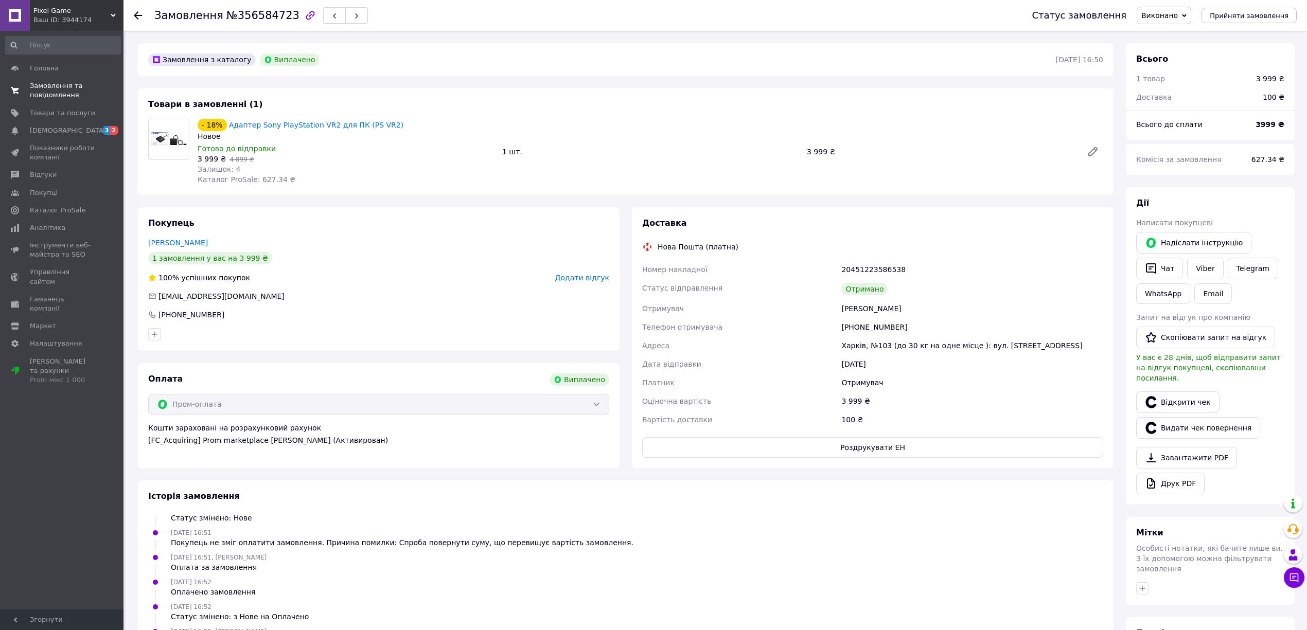 The height and width of the screenshot is (630, 1307). What do you see at coordinates (379, 434) in the screenshot?
I see `div: Кошти зараховані на розрахунковий рахунок` at bounding box center [379, 434].